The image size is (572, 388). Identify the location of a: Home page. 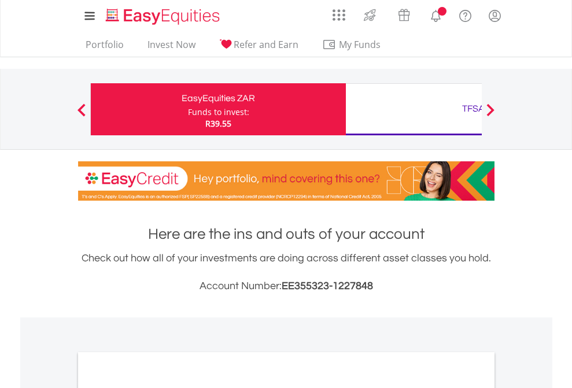
(163, 14).